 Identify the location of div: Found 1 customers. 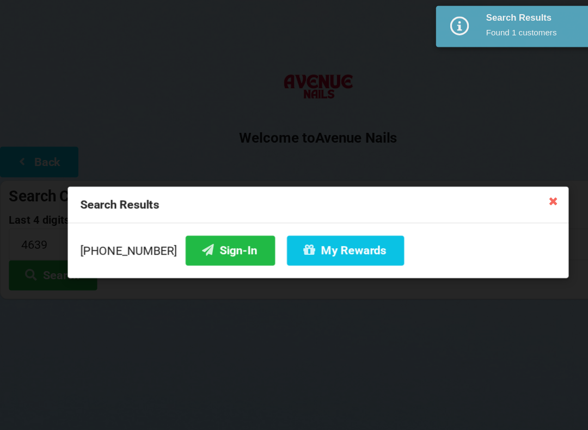
(504, 30).